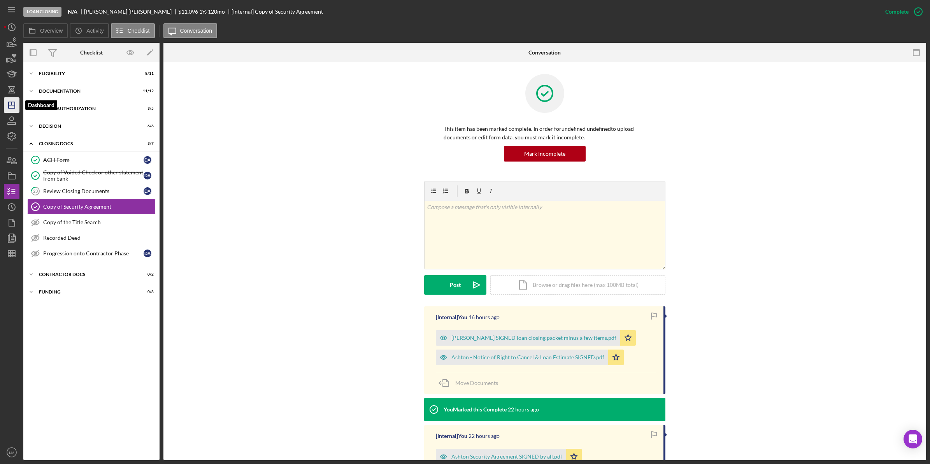  I want to click on button: LM, so click(12, 452).